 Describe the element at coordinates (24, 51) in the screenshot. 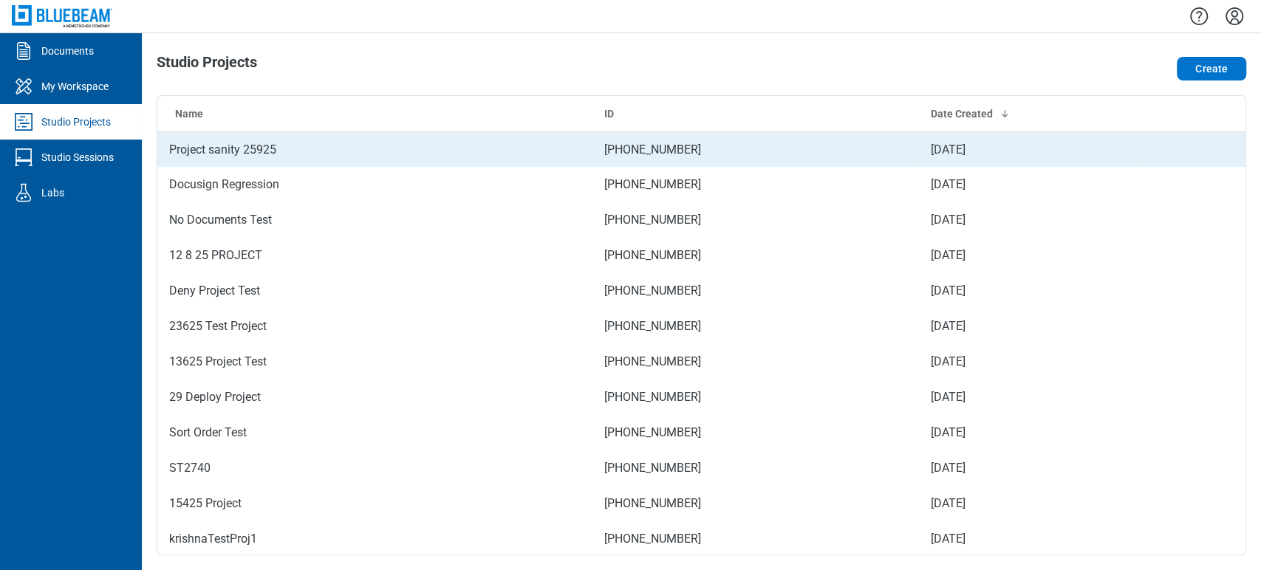

I see `svg: Documents` at that location.